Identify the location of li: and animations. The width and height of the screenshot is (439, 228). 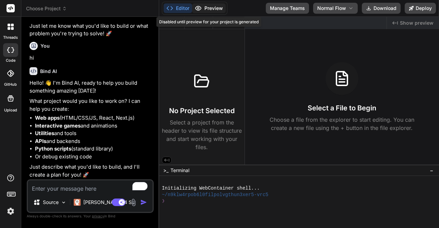
(94, 126).